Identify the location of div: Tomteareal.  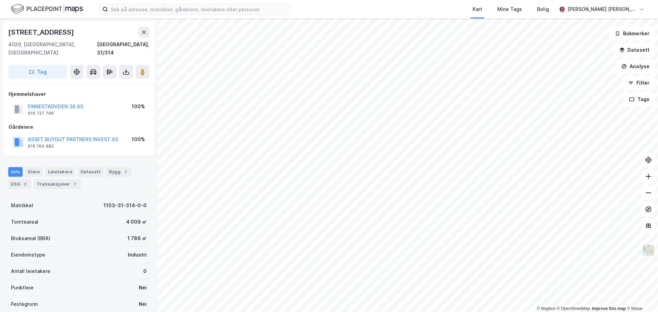
(25, 222).